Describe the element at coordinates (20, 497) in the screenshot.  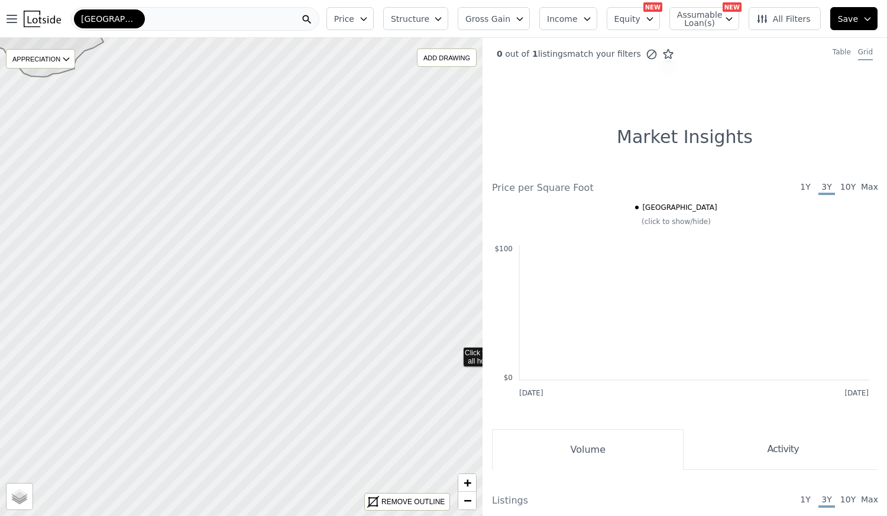
I see `a: Layers` at that location.